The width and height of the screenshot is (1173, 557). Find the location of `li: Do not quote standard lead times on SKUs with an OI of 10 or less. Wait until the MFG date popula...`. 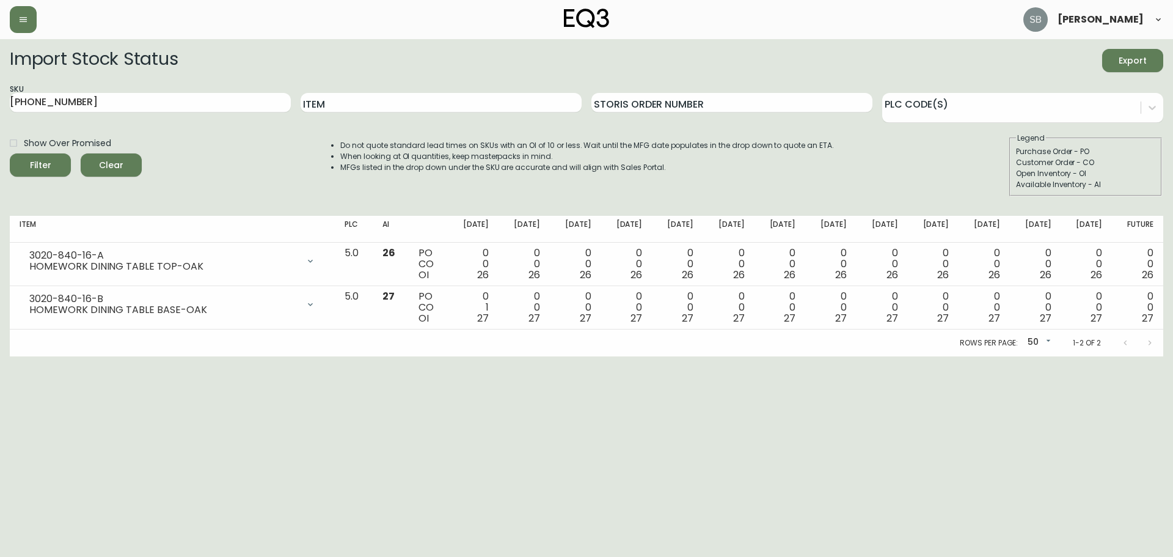

li: Do not quote standard lead times on SKUs with an OI of 10 or less. Wait until the MFG date popula... is located at coordinates (587, 145).